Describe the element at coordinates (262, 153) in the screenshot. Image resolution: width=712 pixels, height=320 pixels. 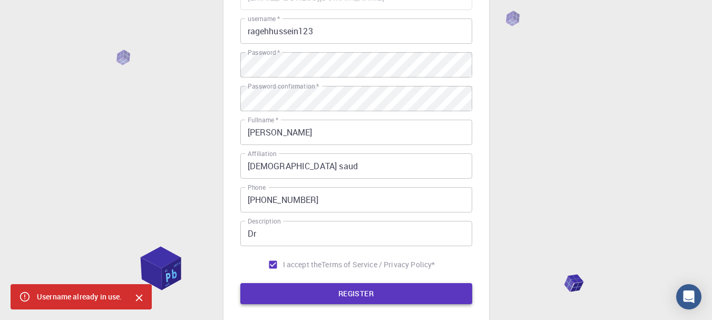
I see `label: Affiliation` at that location.